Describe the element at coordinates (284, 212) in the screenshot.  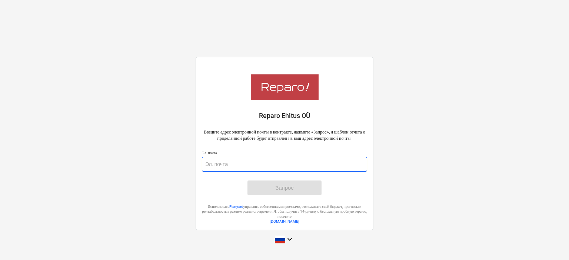
I see `p: Использовать управлять собственными проектами, отслеживать свой бюджет, прогнозы и рентабельность...` at that location.